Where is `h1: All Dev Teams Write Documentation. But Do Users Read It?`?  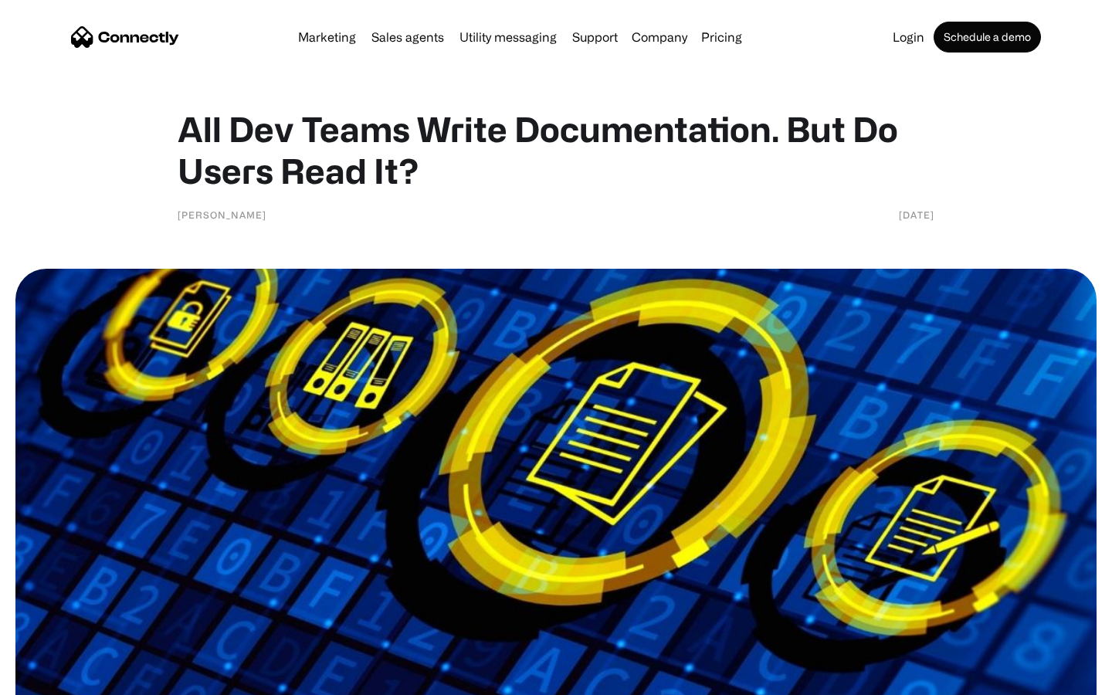
h1: All Dev Teams Write Documentation. But Do Users Read It? is located at coordinates (556, 150).